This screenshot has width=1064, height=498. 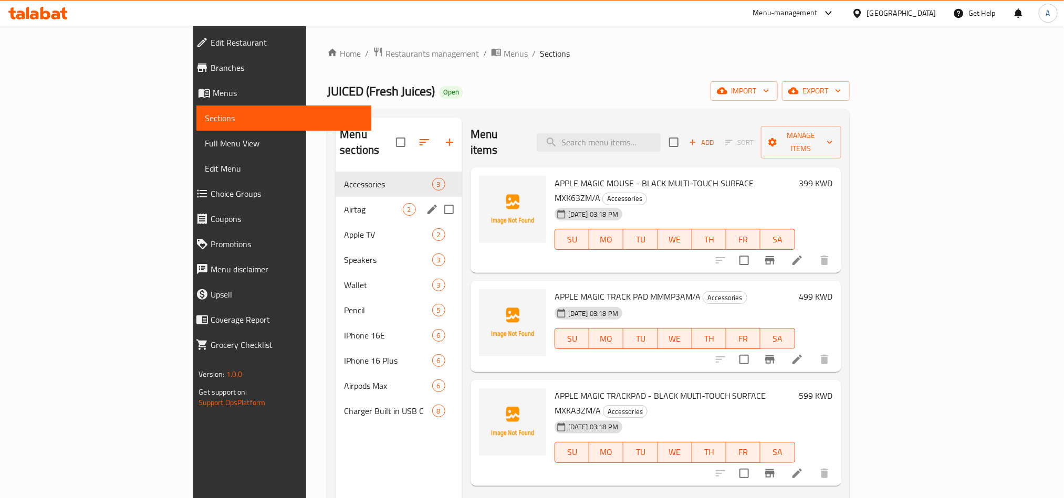 I want to click on span: Open, so click(x=451, y=92).